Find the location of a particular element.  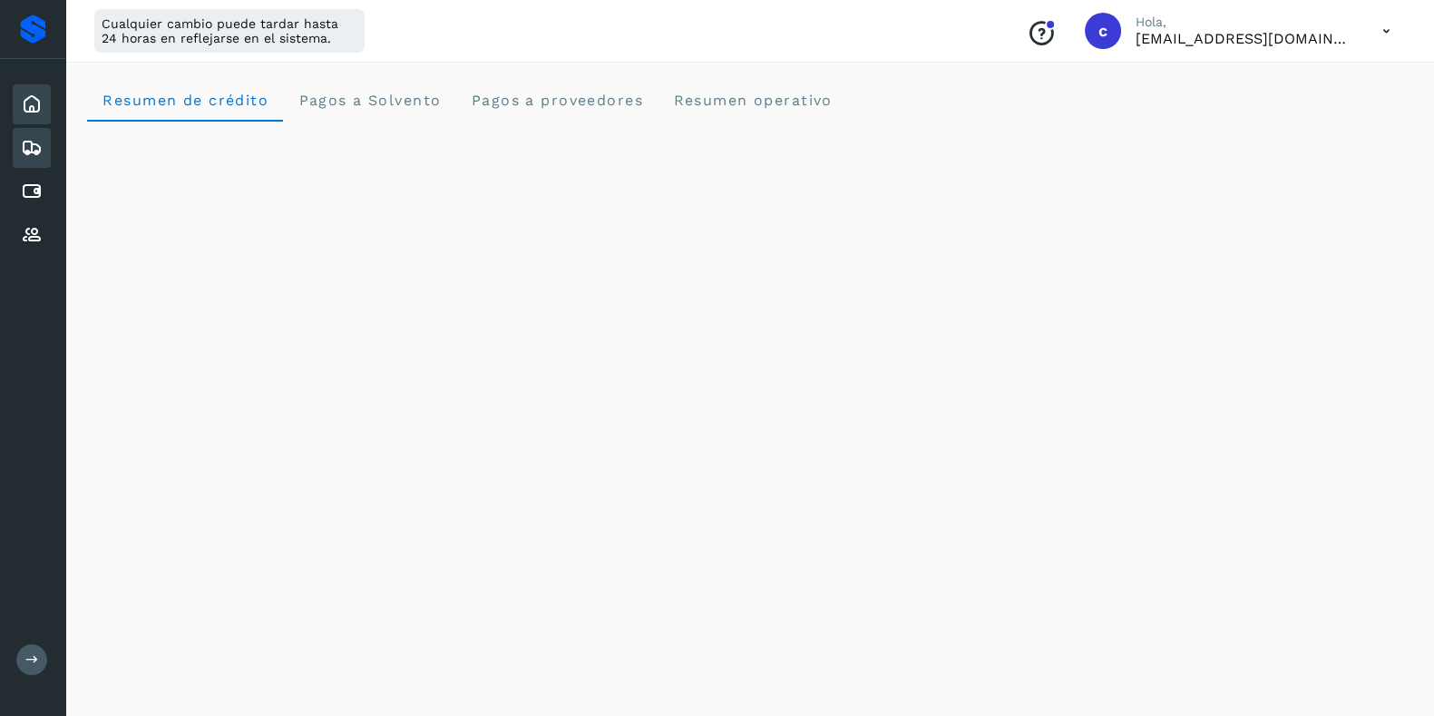

p: calbor@niagarawater.com is located at coordinates (1245, 38).